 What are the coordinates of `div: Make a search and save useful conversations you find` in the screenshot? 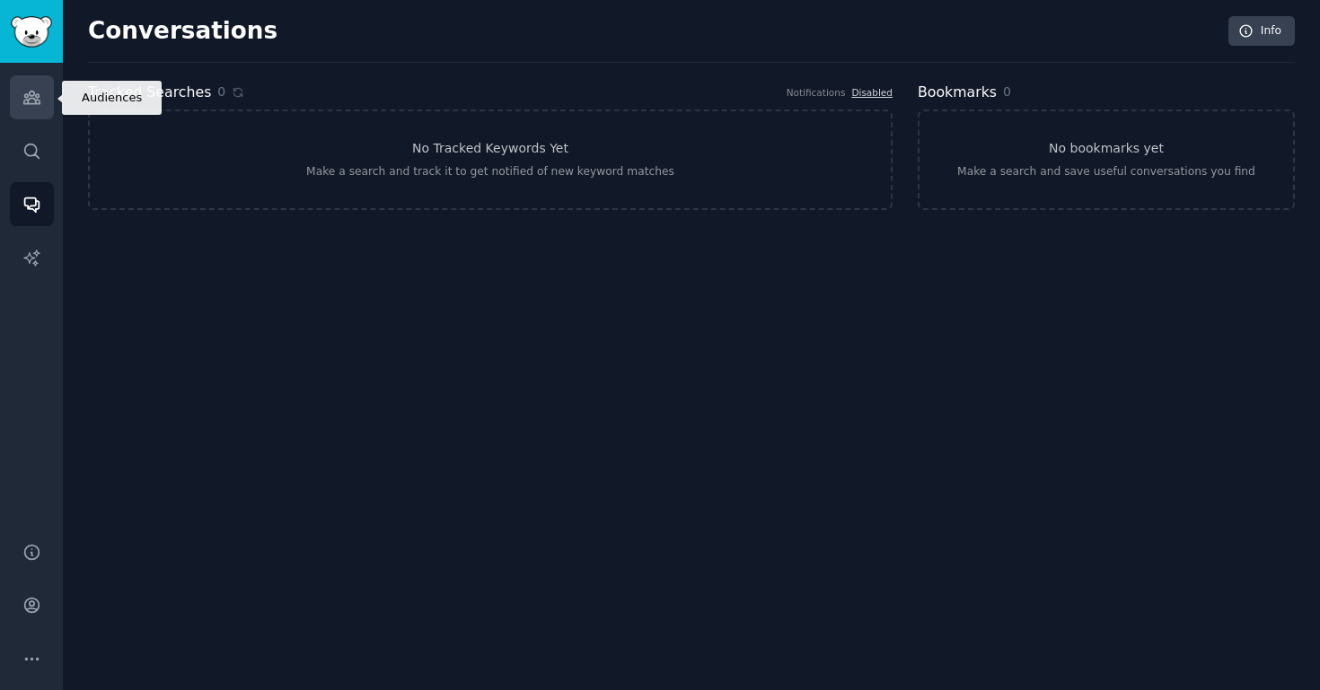 It's located at (1106, 172).